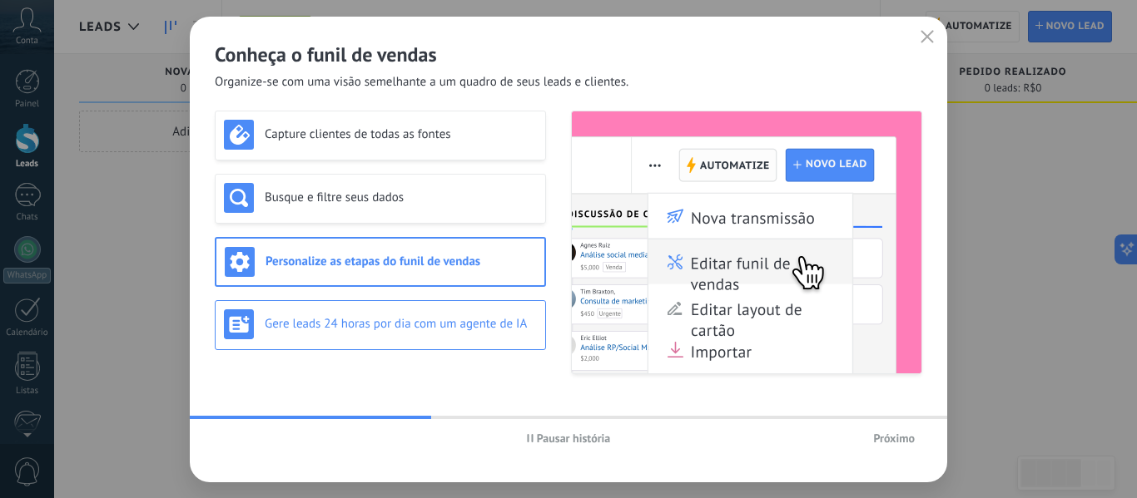  I want to click on h2: Conheça o funil de vendas, so click(568, 54).